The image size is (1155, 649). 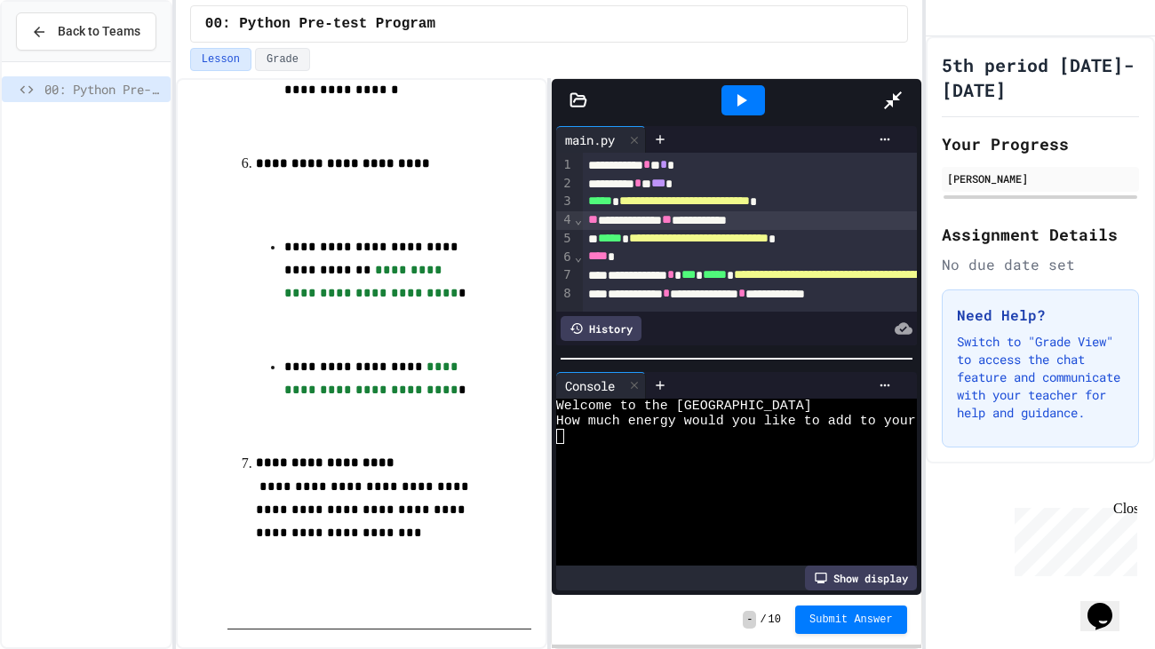 What do you see at coordinates (565, 294) in the screenshot?
I see `div: 8` at bounding box center [565, 294].